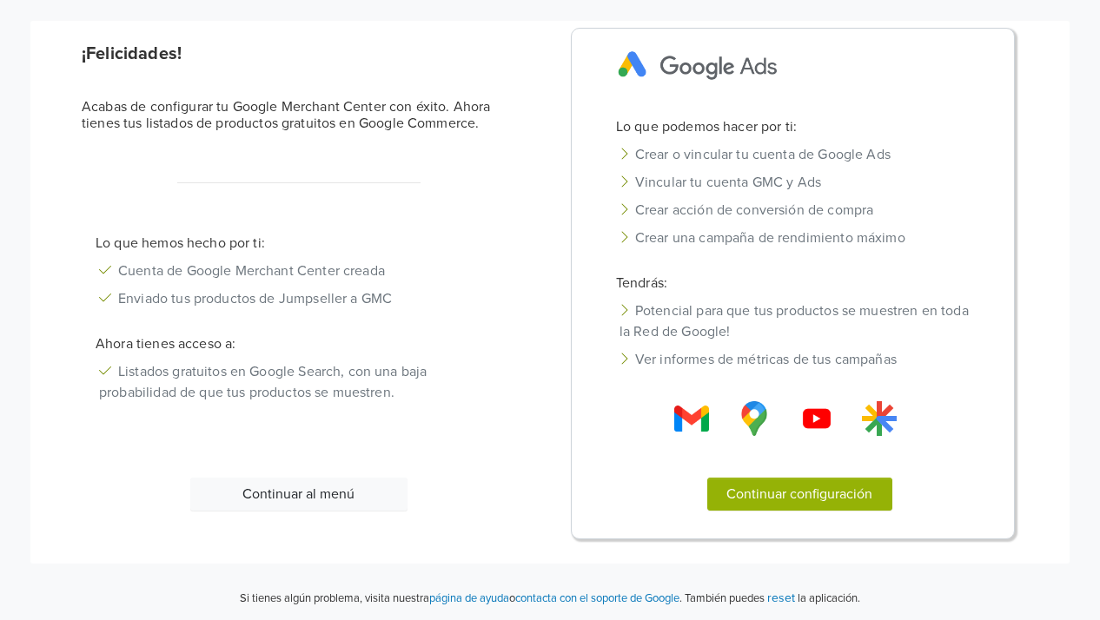 This screenshot has height=620, width=1100. I want to click on li: Vincular tu cuenta GMC y Ads, so click(799, 182).